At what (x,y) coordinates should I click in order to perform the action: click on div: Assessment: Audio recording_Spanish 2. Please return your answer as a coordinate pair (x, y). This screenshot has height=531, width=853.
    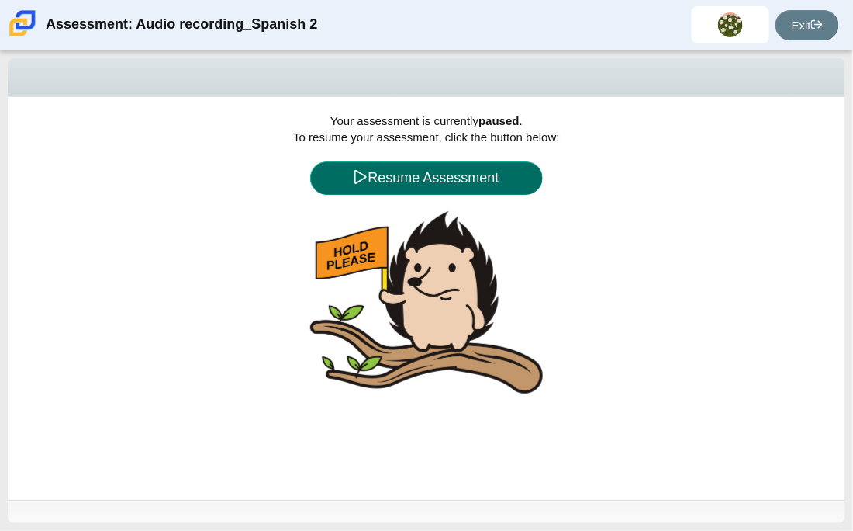
    Looking at the image, I should click on (182, 25).